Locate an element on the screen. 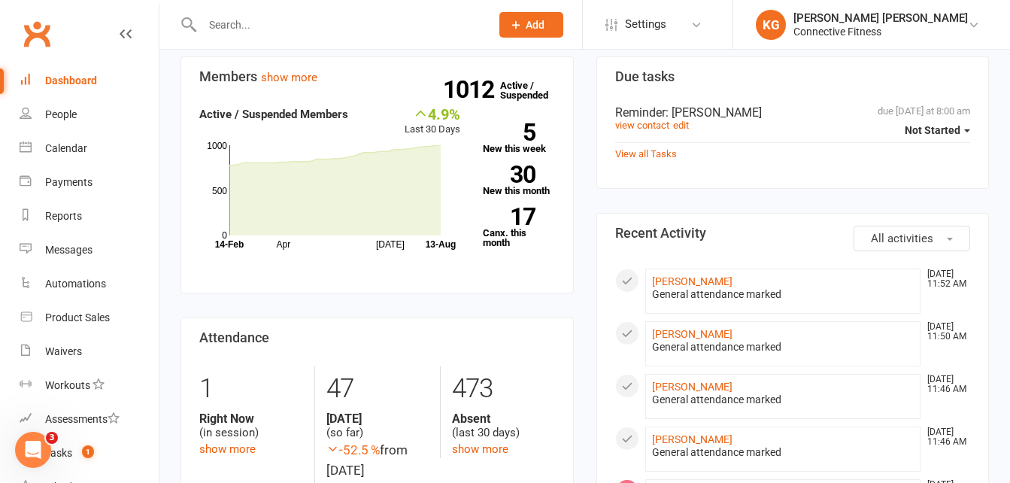 This screenshot has height=483, width=1010. span: Not Started is located at coordinates (932, 130).